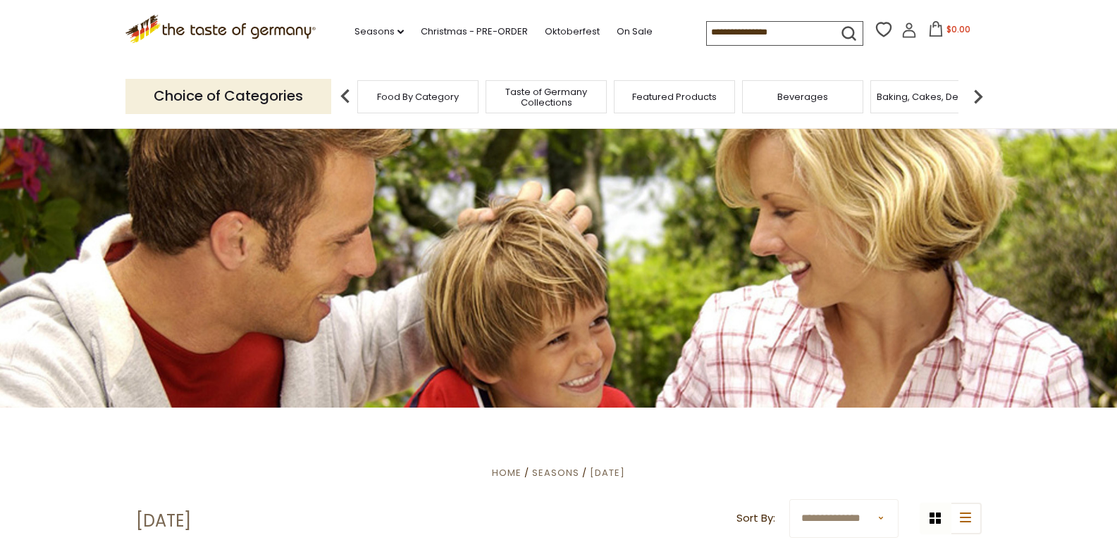 This screenshot has width=1117, height=547. Describe the element at coordinates (949, 32) in the screenshot. I see `button: $0.00` at that location.